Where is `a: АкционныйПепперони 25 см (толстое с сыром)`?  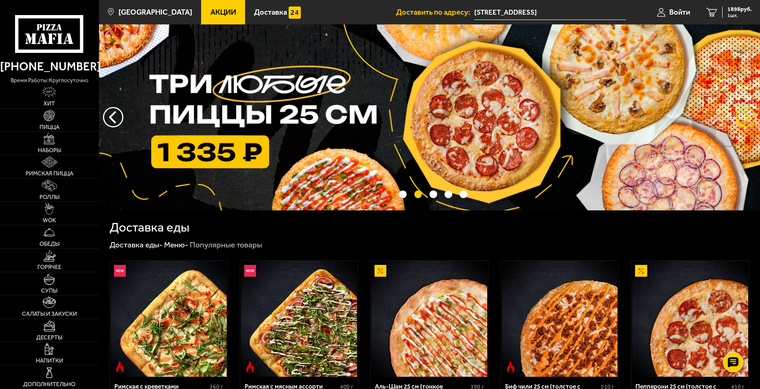 a: АкционныйПепперони 25 см (толстое с сыром) is located at coordinates (690, 319).